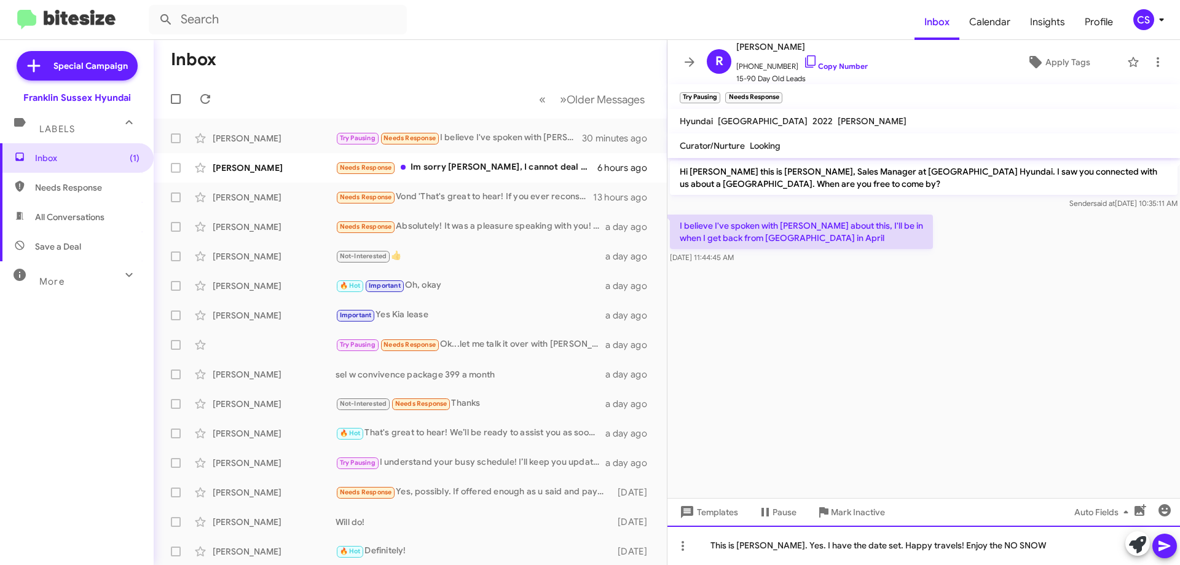  Describe the element at coordinates (1047, 22) in the screenshot. I see `span: Insights` at that location.